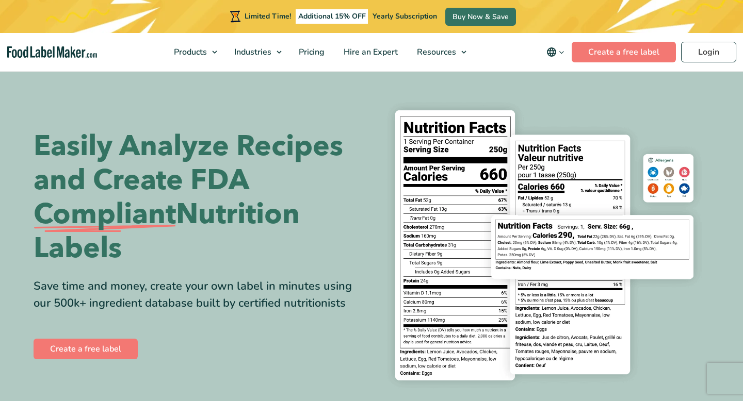 This screenshot has width=743, height=401. Describe the element at coordinates (480, 17) in the screenshot. I see `a: Buy Now & Save` at that location.